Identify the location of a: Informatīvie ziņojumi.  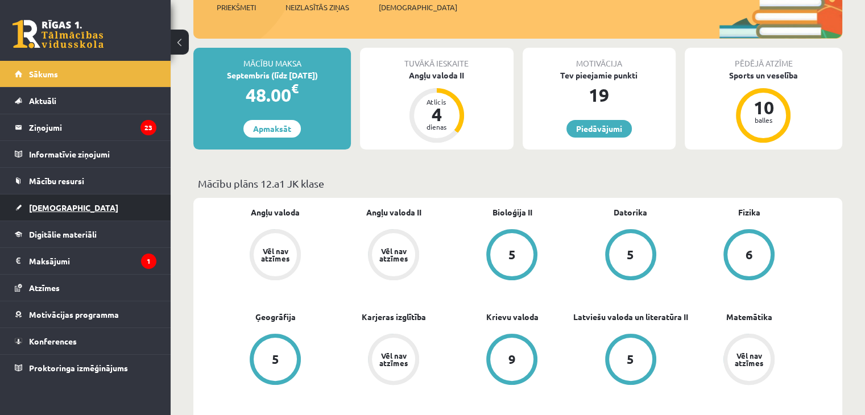
(85, 154).